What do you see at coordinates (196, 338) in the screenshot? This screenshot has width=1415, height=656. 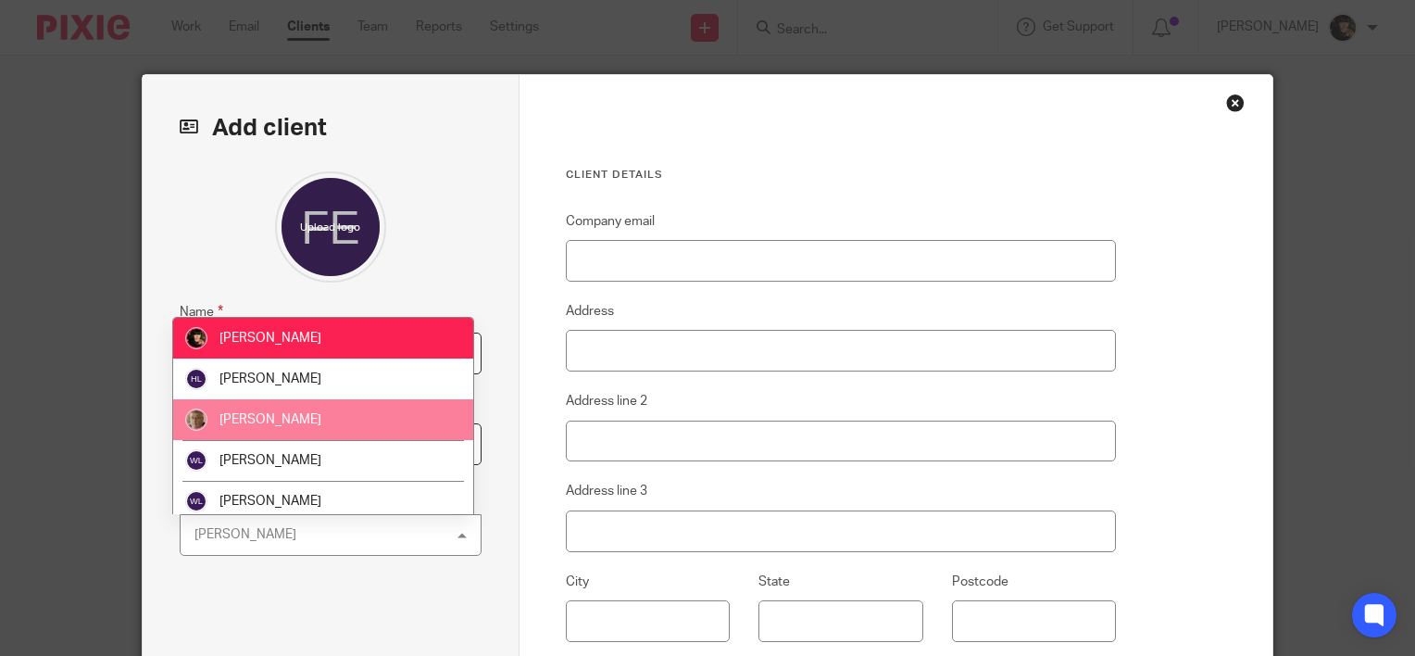 I see `img: 20210723_200136.jpg` at bounding box center [196, 338].